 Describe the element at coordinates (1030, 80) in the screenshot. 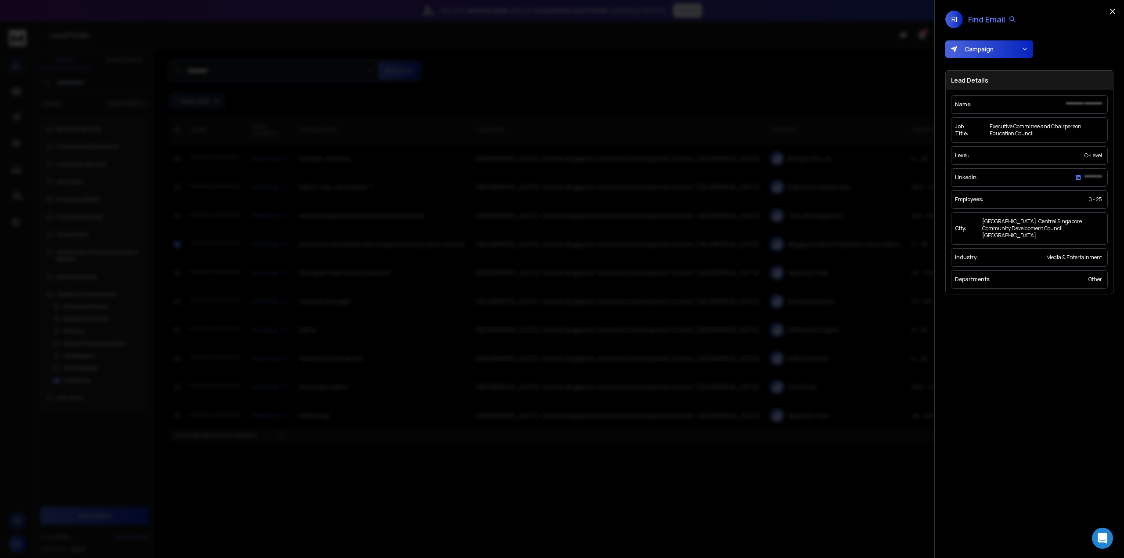

I see `h3: Lead Details` at that location.